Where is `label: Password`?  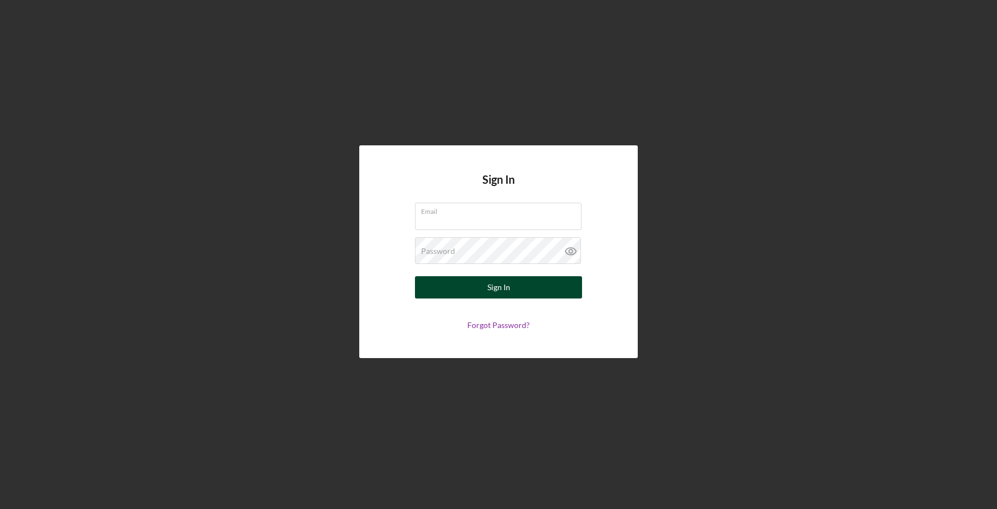 label: Password is located at coordinates (438, 251).